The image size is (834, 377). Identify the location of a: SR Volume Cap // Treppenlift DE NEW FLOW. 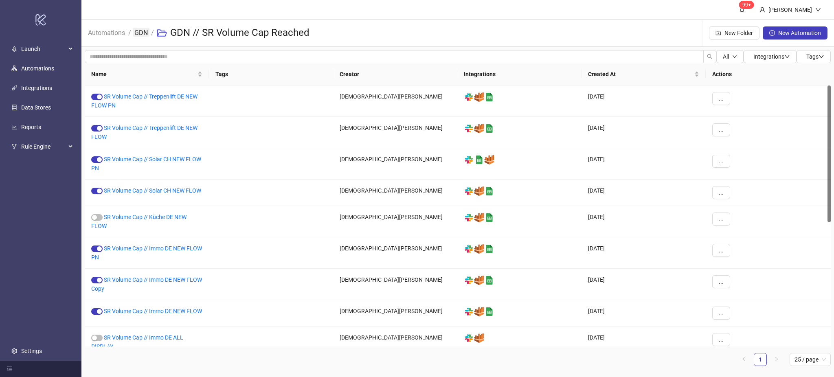
(144, 132).